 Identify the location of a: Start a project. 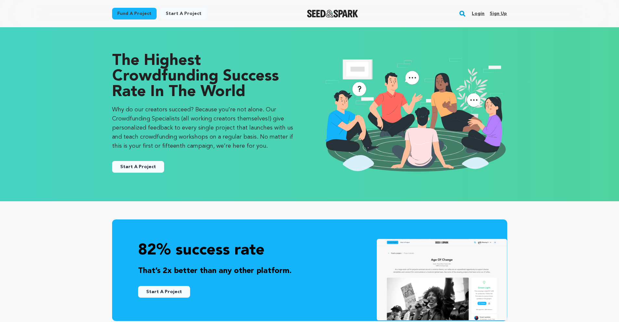
(184, 14).